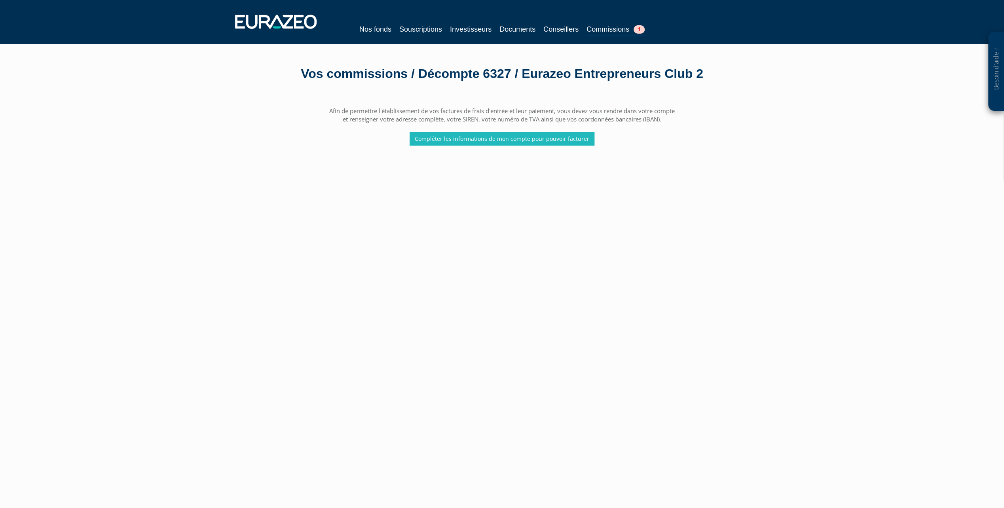 The image size is (1004, 508). Describe the element at coordinates (471, 29) in the screenshot. I see `a: Investisseurs` at that location.